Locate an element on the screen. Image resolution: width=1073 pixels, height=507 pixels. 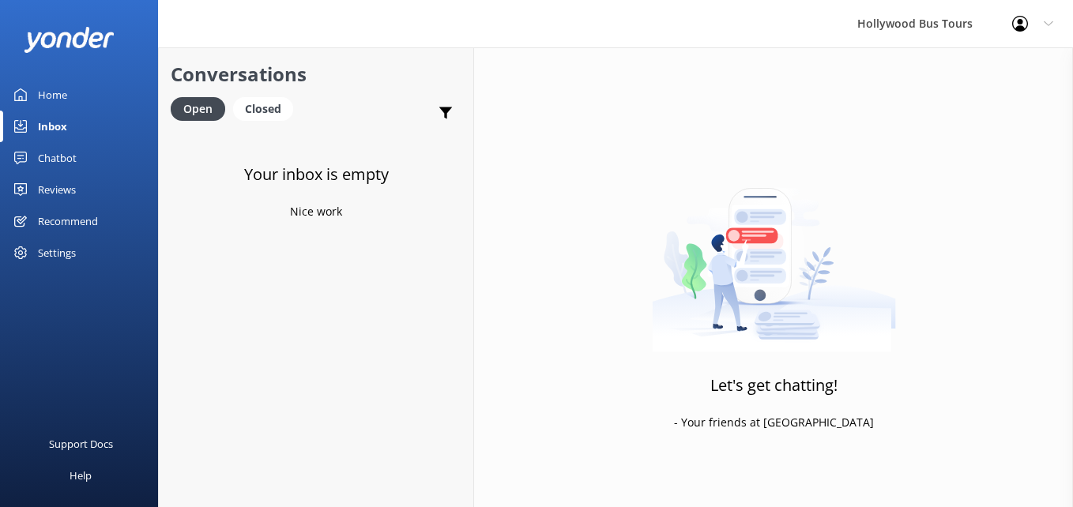
img: yonder-white-logo.png is located at coordinates (69, 39).